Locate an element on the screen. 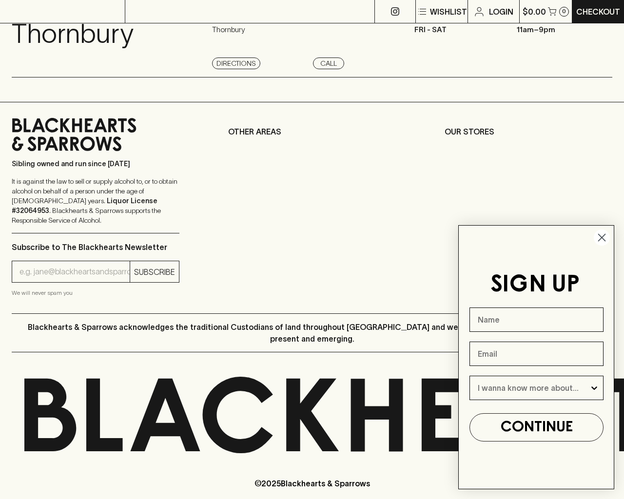  div: FLYOUT Form is located at coordinates (536, 357).